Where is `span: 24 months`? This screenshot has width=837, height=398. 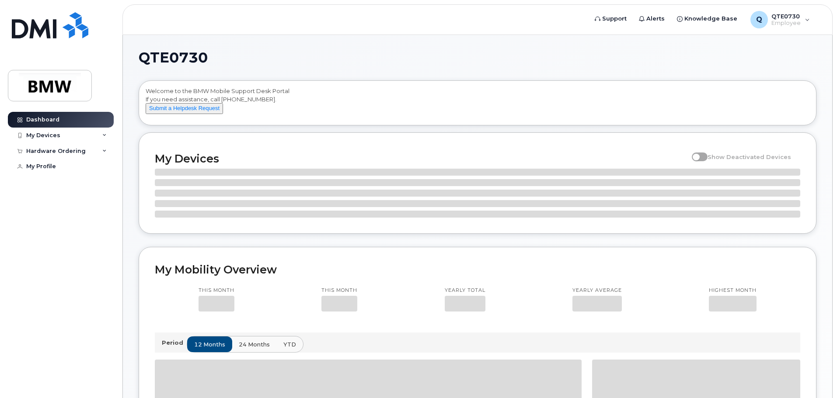
span: 24 months is located at coordinates (254, 345).